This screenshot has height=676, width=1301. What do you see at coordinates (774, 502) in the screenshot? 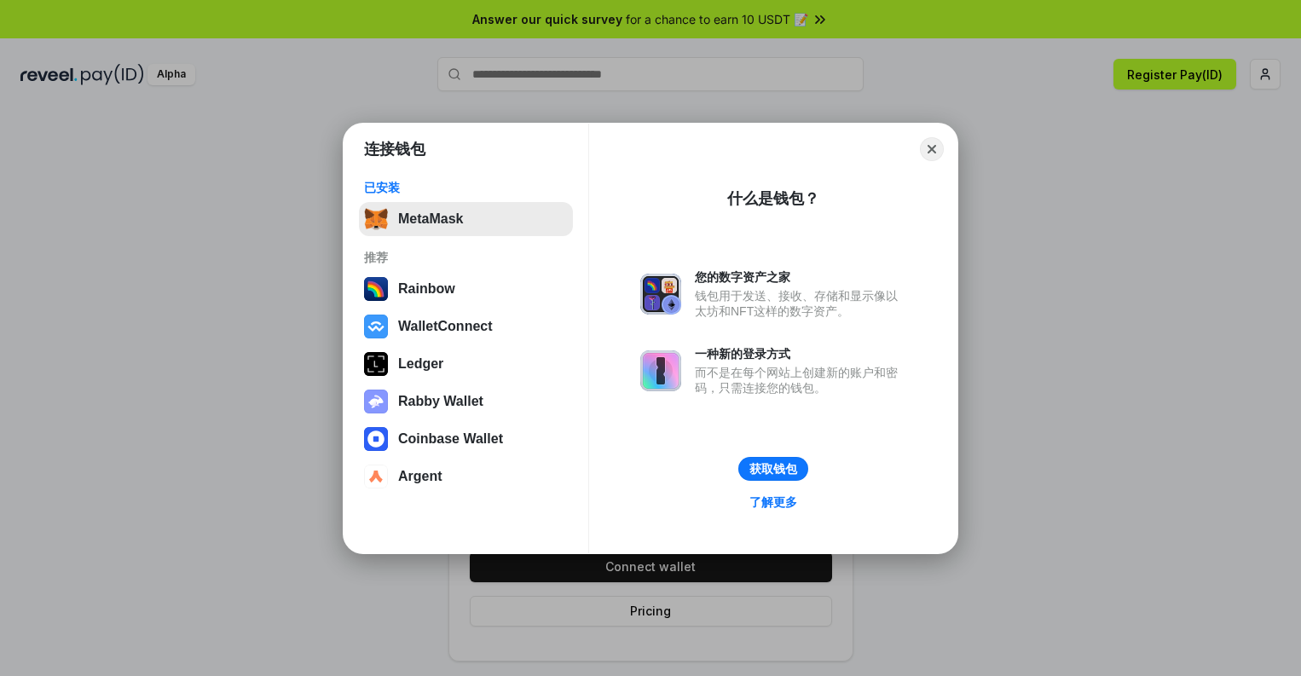
I see `a: 了解更多` at bounding box center [774, 502].